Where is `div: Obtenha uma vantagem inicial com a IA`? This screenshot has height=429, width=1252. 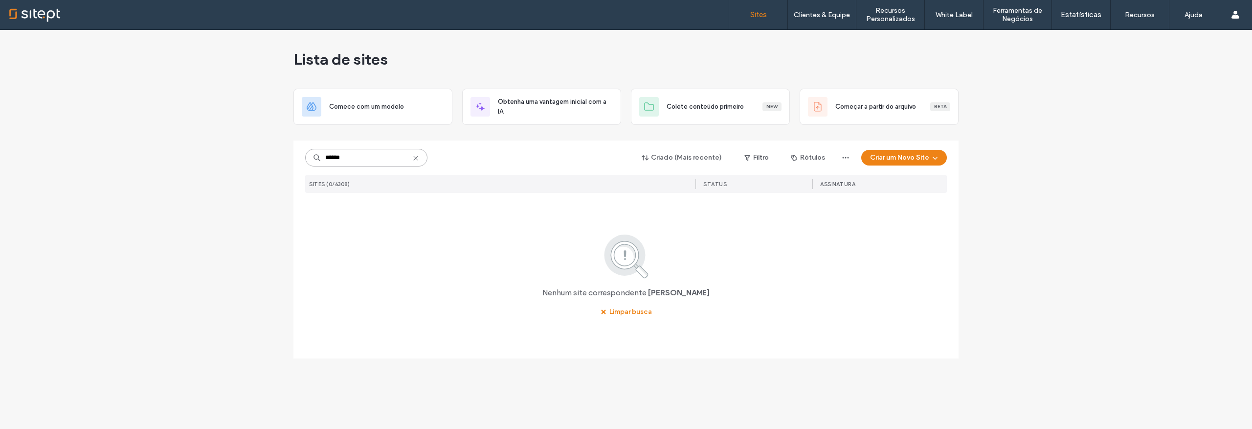
div: Obtenha uma vantagem inicial com a IA is located at coordinates (542, 107).